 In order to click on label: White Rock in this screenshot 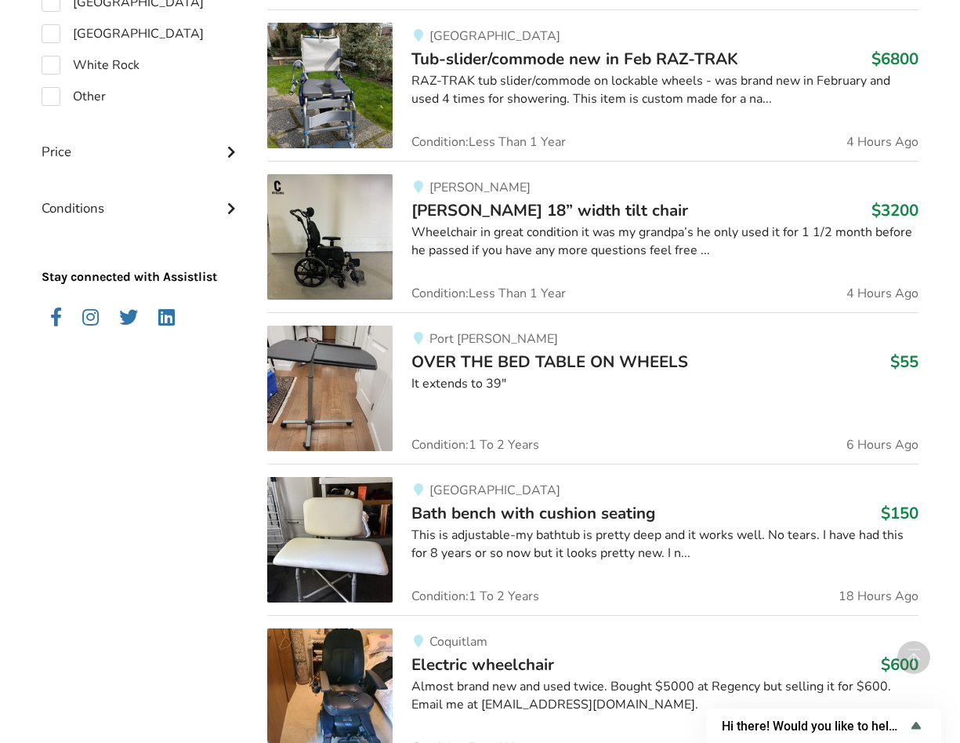, I will do `click(90, 65)`.